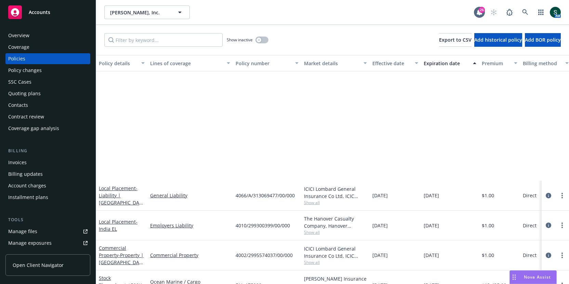 Image resolution: width=569 pixels, height=284 pixels. Describe the element at coordinates (48, 232) in the screenshot. I see `a: Manage files` at that location.